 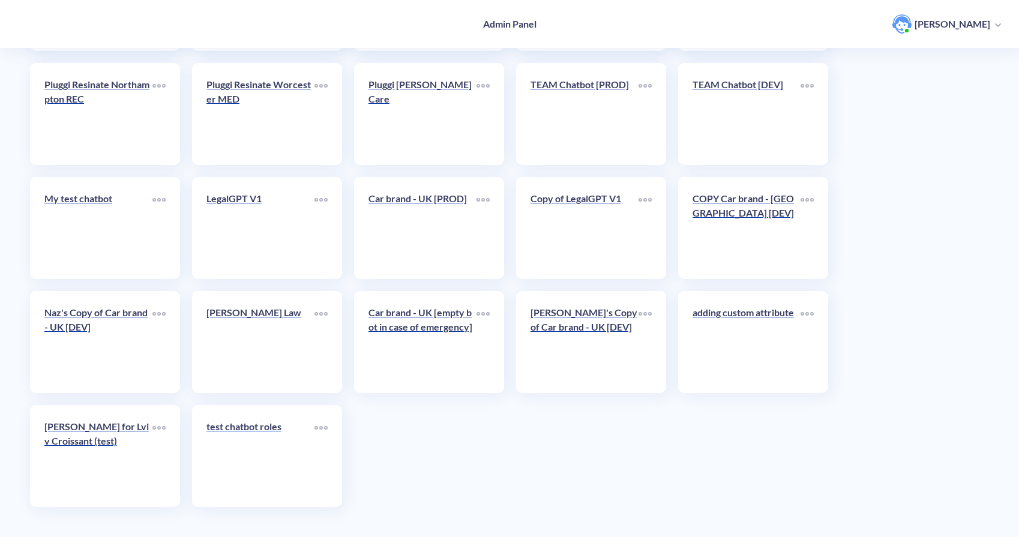 I want to click on p: My test chatbot, so click(x=98, y=199).